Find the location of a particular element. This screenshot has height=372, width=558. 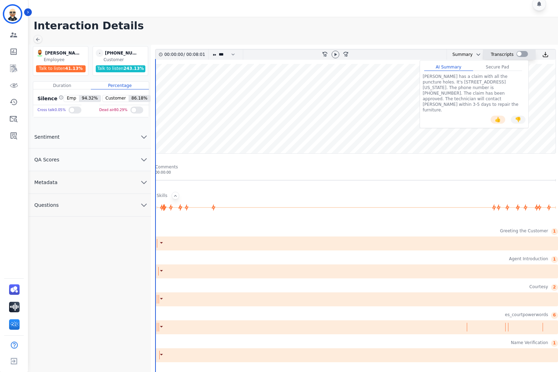

span: 41.13 % is located at coordinates (74, 69).